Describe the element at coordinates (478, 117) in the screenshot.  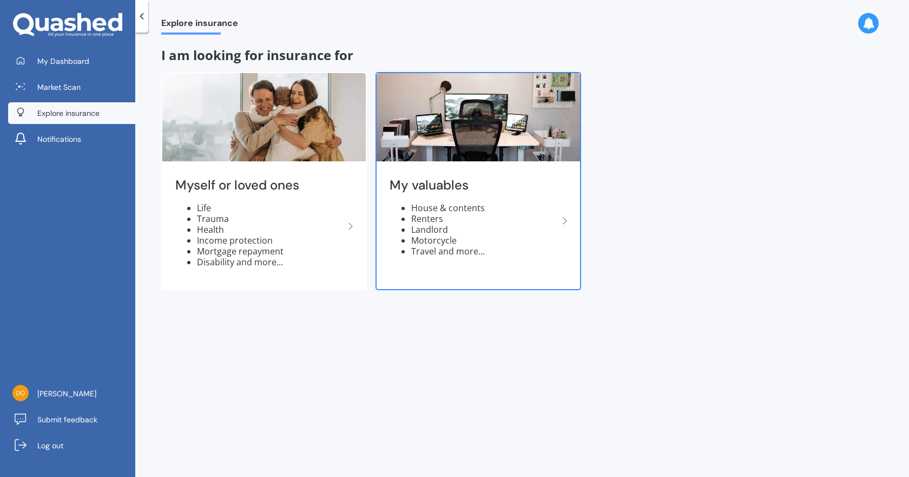
I see `img: My valuables` at that location.